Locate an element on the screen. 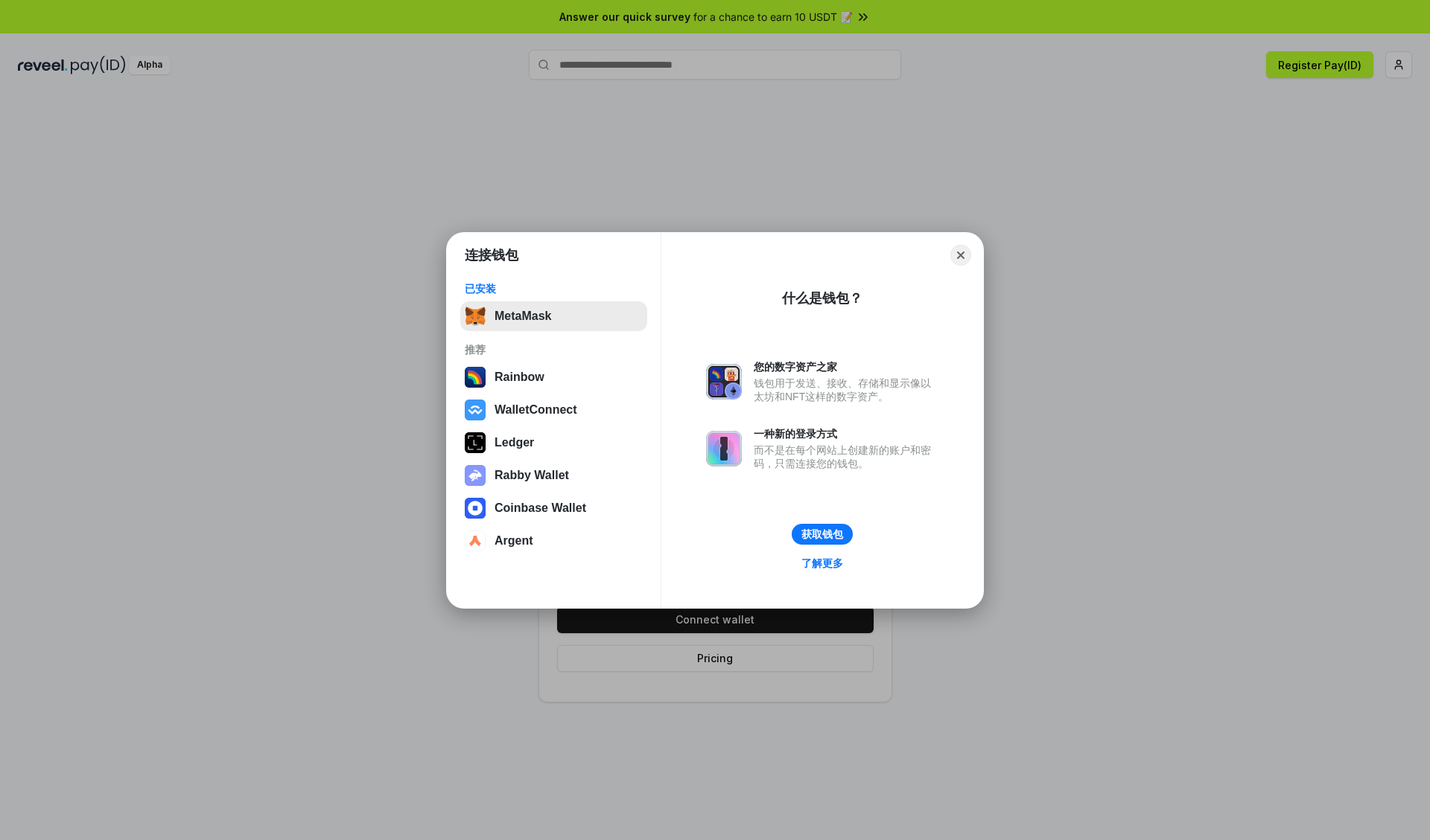  div: WalletConnect is located at coordinates (535, 411).